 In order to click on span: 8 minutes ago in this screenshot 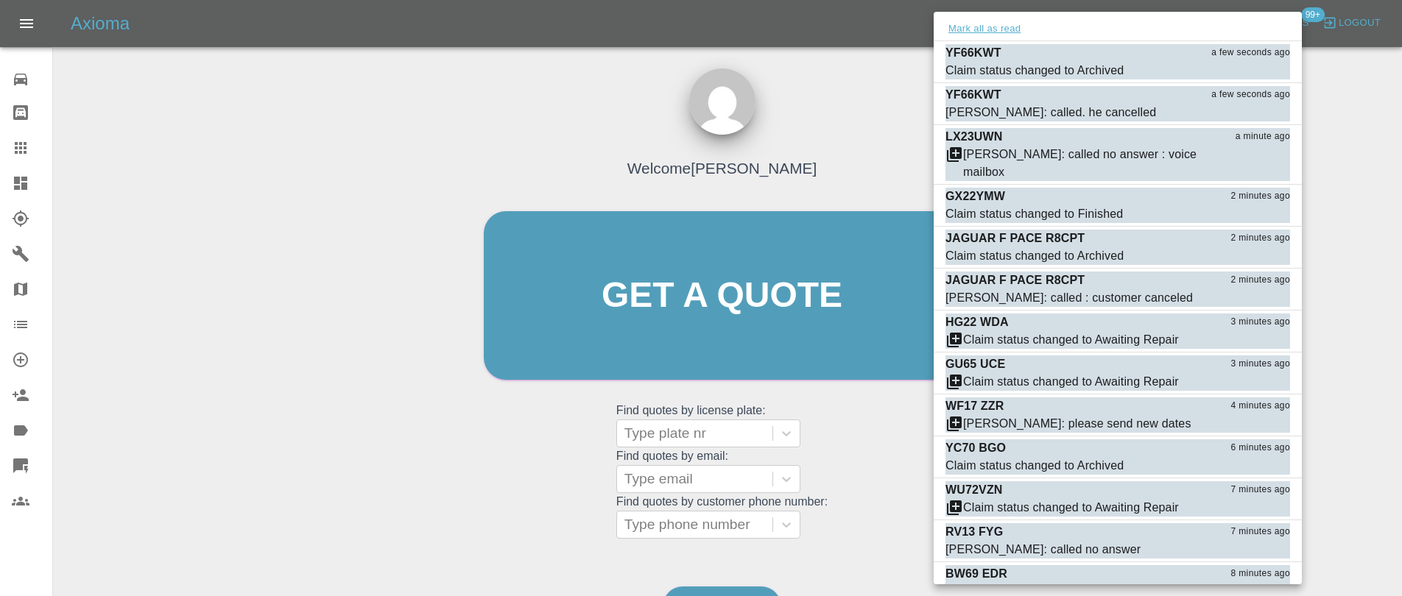, I will do `click(1260, 574)`.